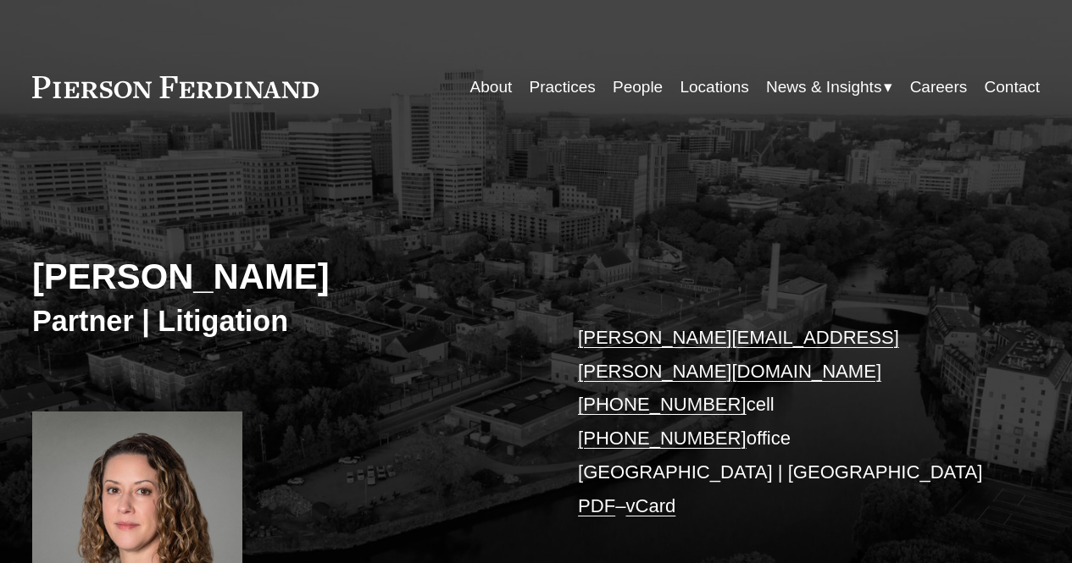 Image resolution: width=1072 pixels, height=563 pixels. What do you see at coordinates (713, 87) in the screenshot?
I see `a: Locations` at bounding box center [713, 87].